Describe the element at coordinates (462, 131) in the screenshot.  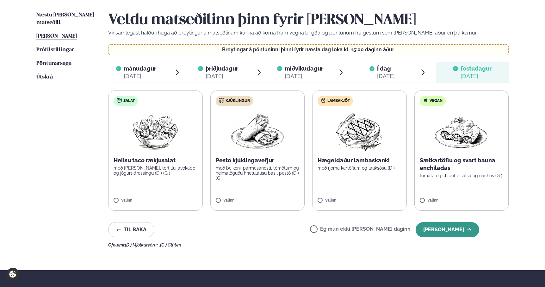
I see `img: Enchilada.png` at that location.